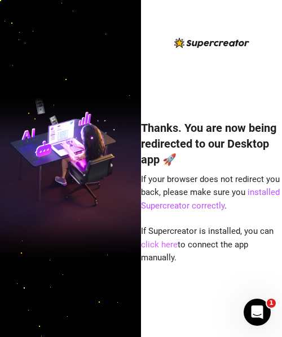 This screenshot has width=282, height=337. I want to click on a: installed Supercreator correctly, so click(210, 199).